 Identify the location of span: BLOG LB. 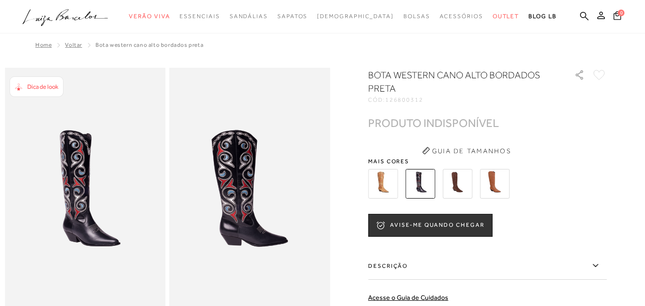
(543, 16).